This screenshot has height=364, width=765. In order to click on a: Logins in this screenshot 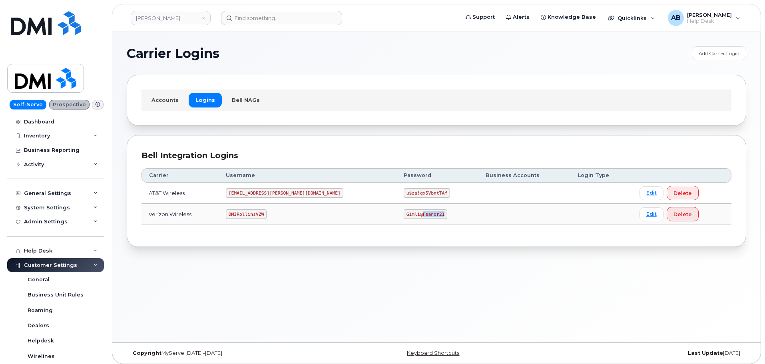, I will do `click(205, 100)`.